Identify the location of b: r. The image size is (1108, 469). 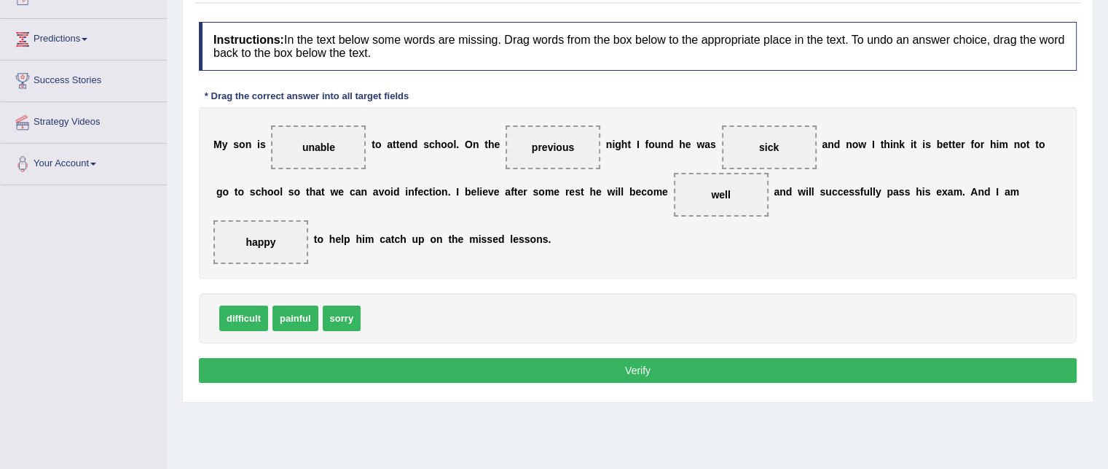
(963, 144).